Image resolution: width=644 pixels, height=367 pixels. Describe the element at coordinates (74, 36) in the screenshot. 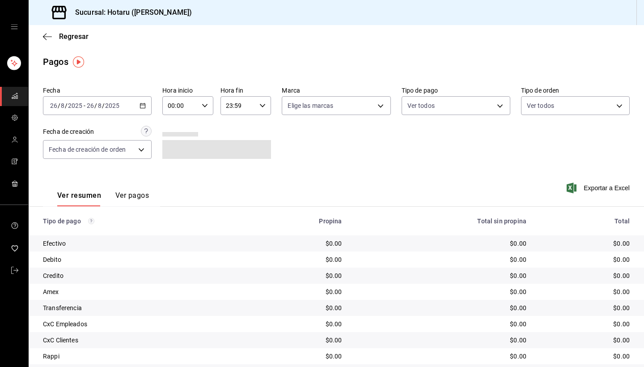

I see `span: Regresar` at that location.